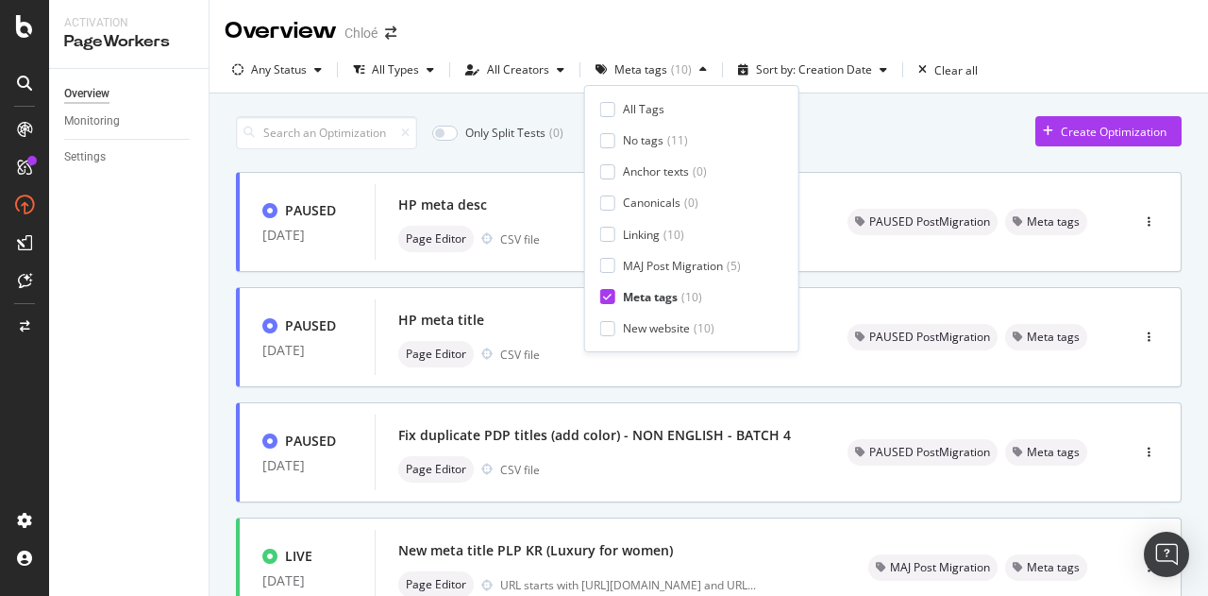 The height and width of the screenshot is (596, 1208). What do you see at coordinates (535, 550) in the screenshot?
I see `div: New meta title PLP KR (Luxury for women)` at bounding box center [535, 550].